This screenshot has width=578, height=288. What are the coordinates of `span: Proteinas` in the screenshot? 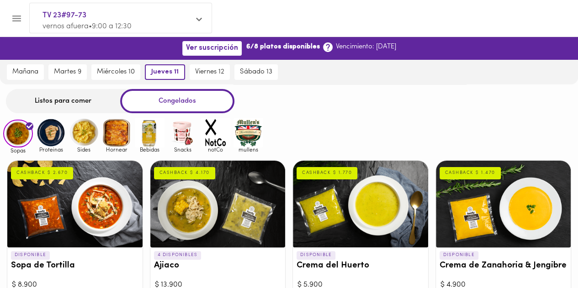 It's located at (51, 149).